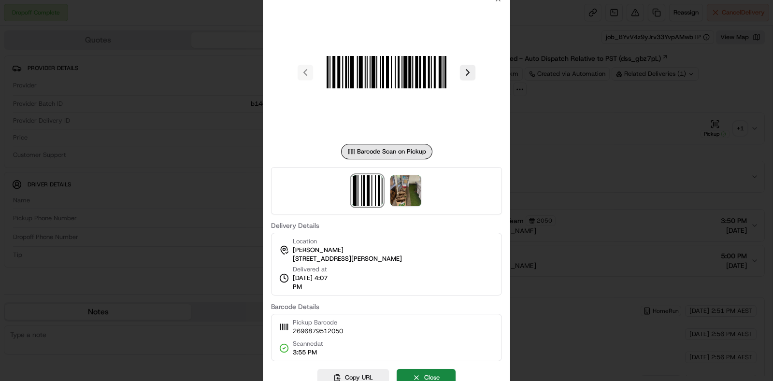 The width and height of the screenshot is (773, 381). What do you see at coordinates (318, 323) in the screenshot?
I see `span: Pickup Barcode` at bounding box center [318, 323].